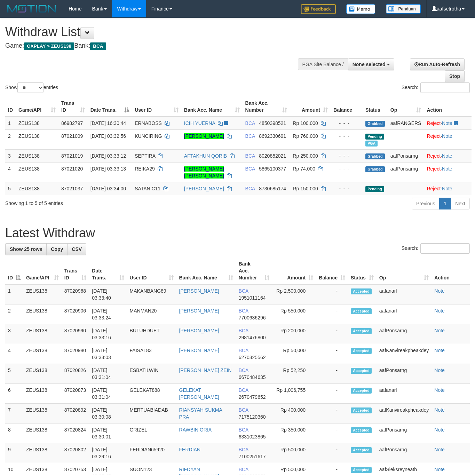 This screenshot has width=475, height=475. Describe the element at coordinates (152, 433) in the screenshot. I see `td: GRIZEL` at that location.